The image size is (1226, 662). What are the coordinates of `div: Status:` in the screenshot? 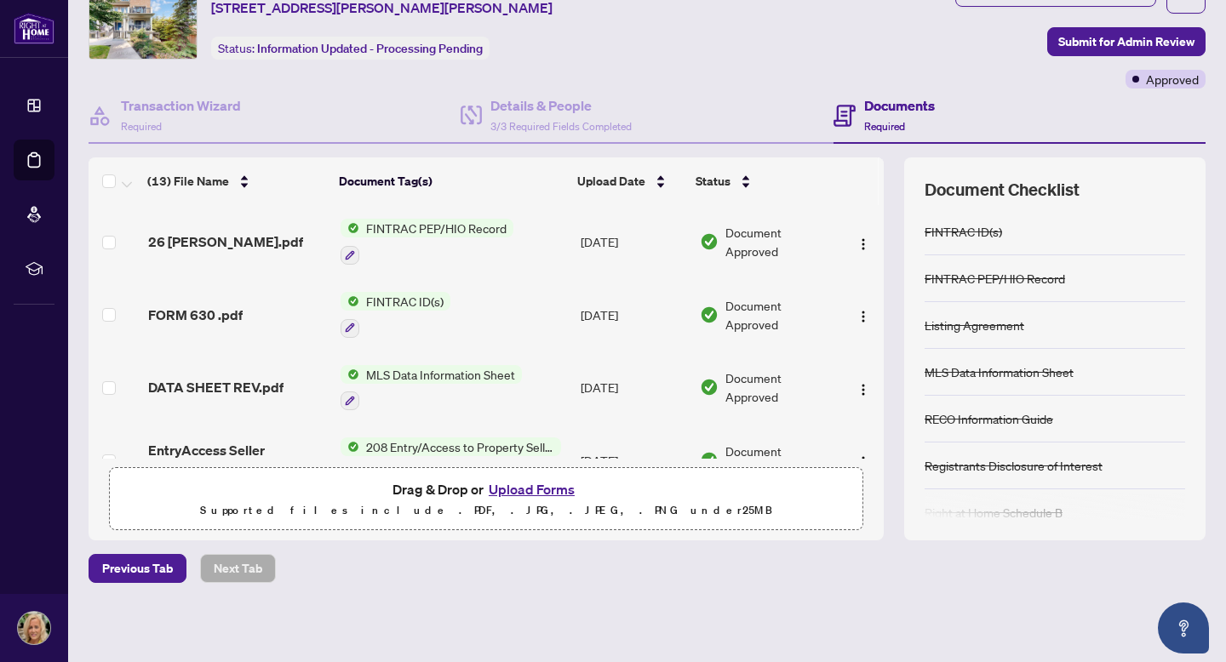 It's located at (350, 48).